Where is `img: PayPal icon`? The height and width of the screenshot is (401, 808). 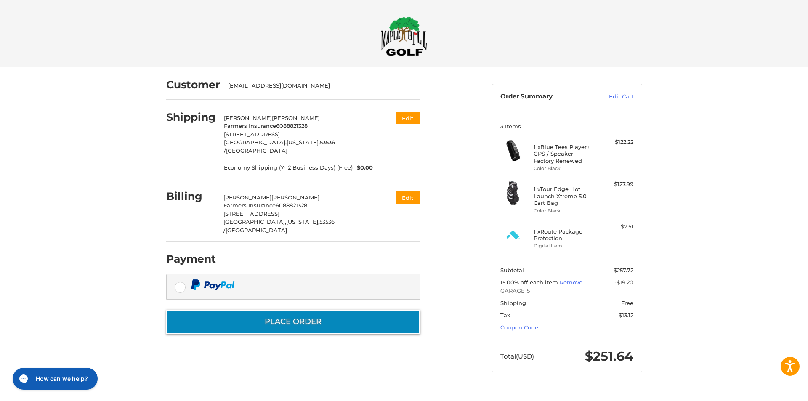 img: PayPal icon is located at coordinates (213, 285).